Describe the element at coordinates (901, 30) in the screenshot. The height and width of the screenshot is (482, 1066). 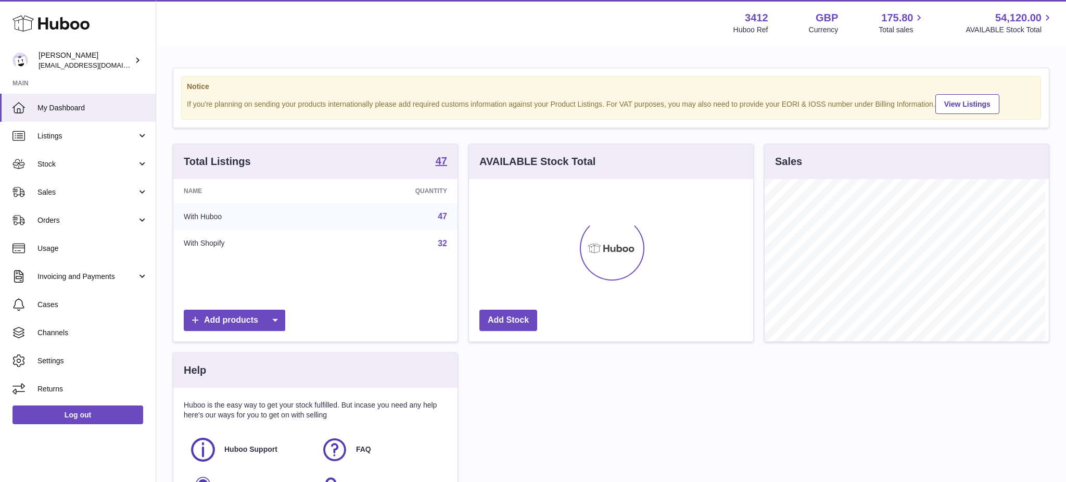
I see `span: Total sales` at that location.